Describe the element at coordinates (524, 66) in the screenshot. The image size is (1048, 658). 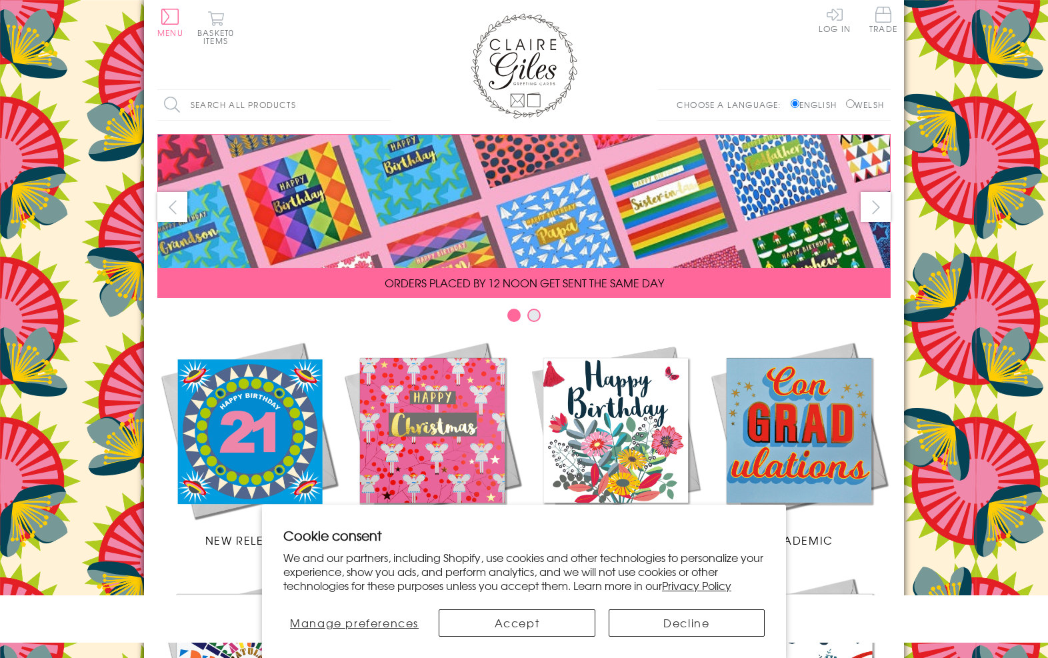
I see `img: Claire Giles Greetings Cards` at that location.